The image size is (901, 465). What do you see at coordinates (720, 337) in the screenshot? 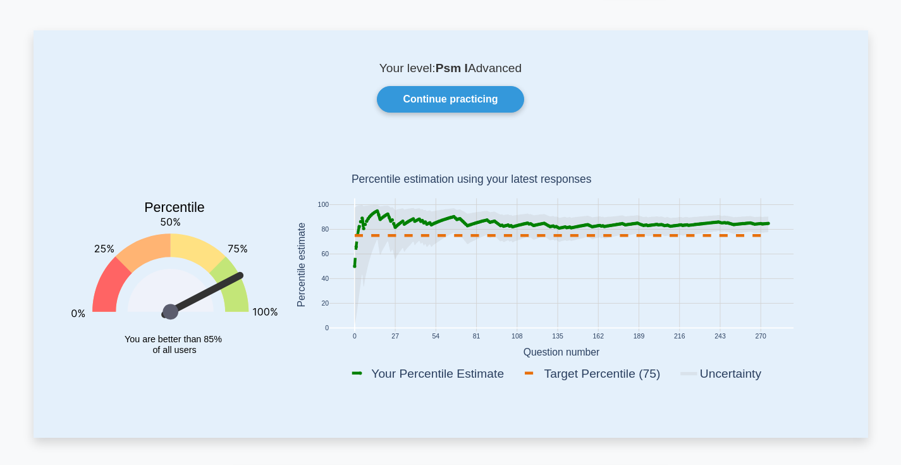
I see `text: 243` at bounding box center [720, 337].